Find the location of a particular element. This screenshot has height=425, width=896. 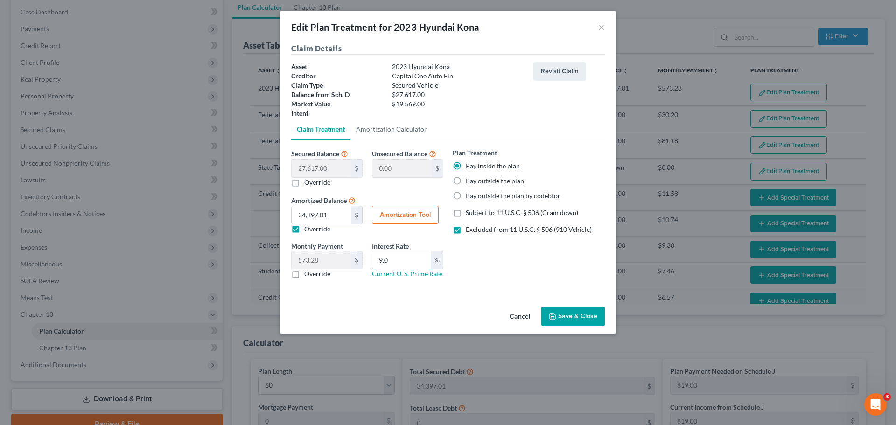

button: Cancel is located at coordinates (520, 317).